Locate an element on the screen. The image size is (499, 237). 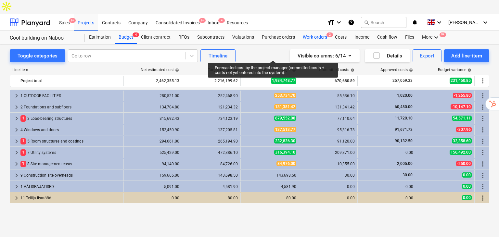
div: 30.00 is located at coordinates (328, 175).